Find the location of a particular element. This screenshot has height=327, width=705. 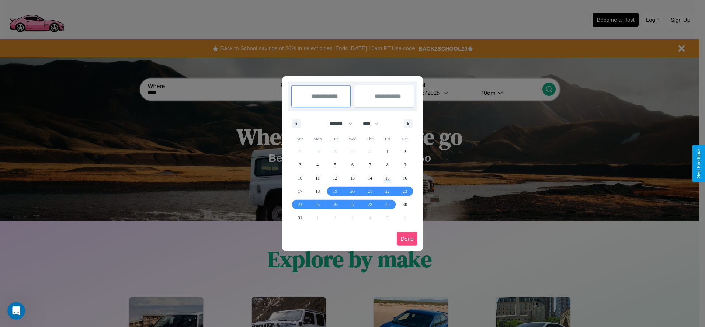

button: 21 is located at coordinates (370, 191).